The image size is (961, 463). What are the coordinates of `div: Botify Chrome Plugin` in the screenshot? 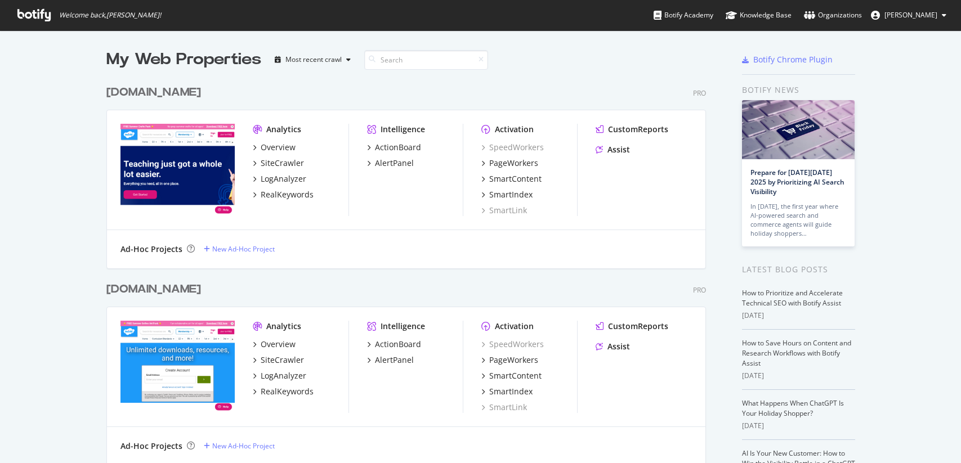 It's located at (793, 60).